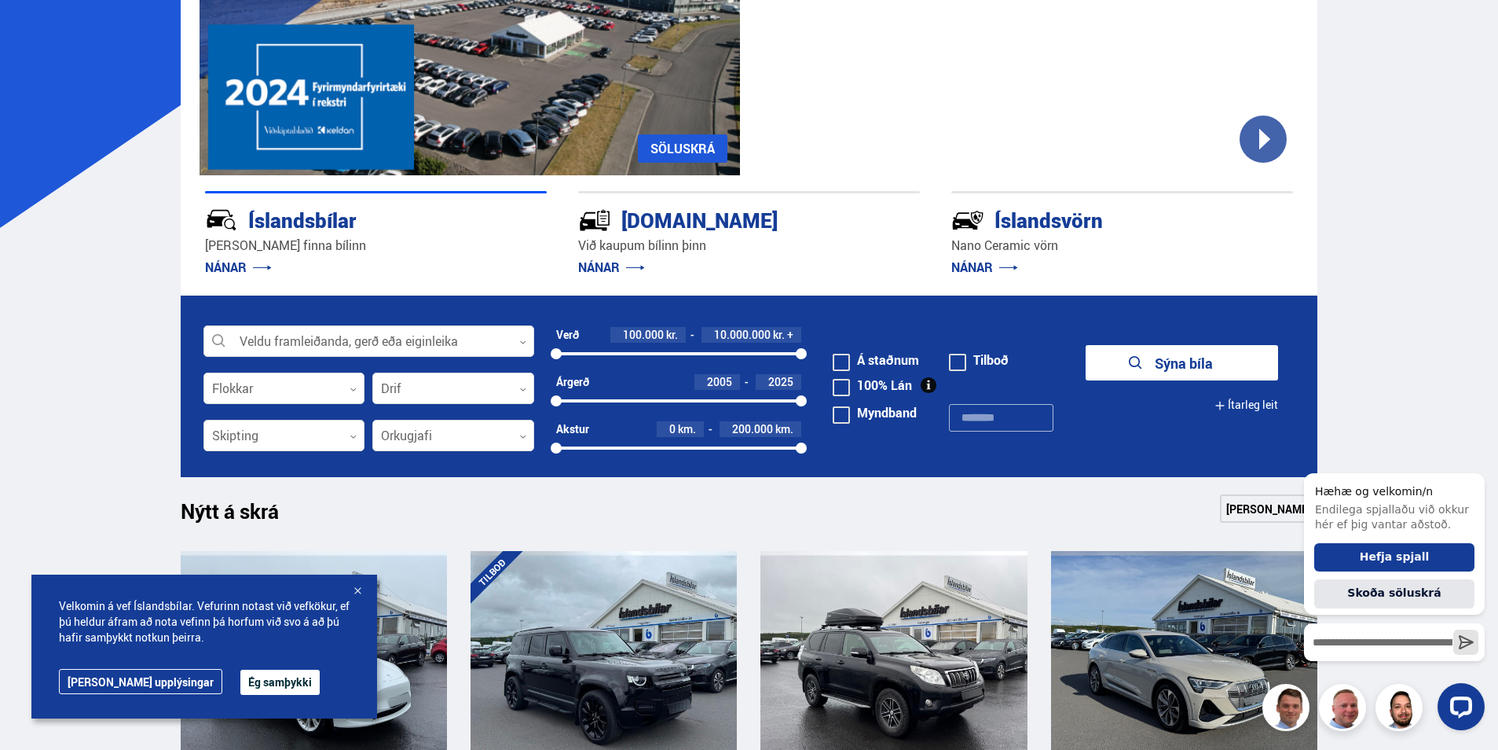  What do you see at coordinates (875, 413) in the screenshot?
I see `label: Myndband` at bounding box center [875, 413].